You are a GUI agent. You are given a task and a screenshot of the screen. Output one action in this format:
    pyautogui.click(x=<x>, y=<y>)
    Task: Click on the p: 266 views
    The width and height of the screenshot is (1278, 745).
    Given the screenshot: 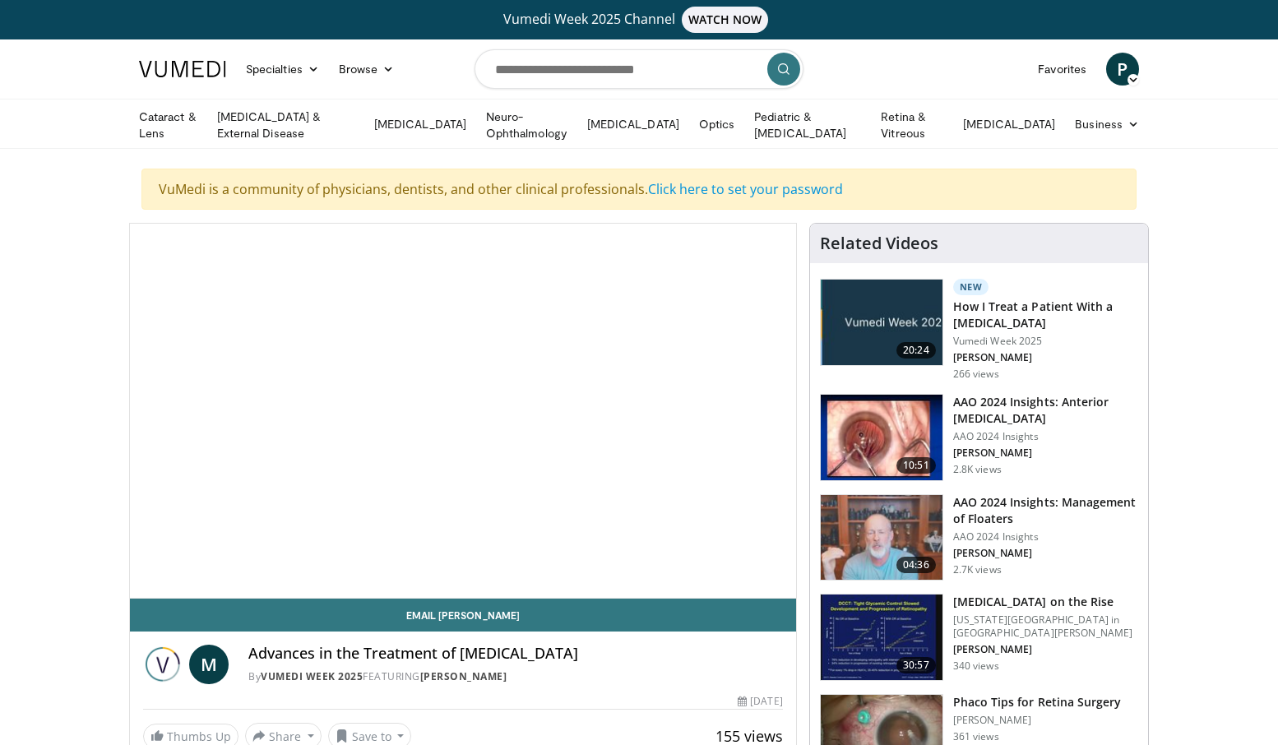 What is the action you would take?
    pyautogui.click(x=977, y=374)
    